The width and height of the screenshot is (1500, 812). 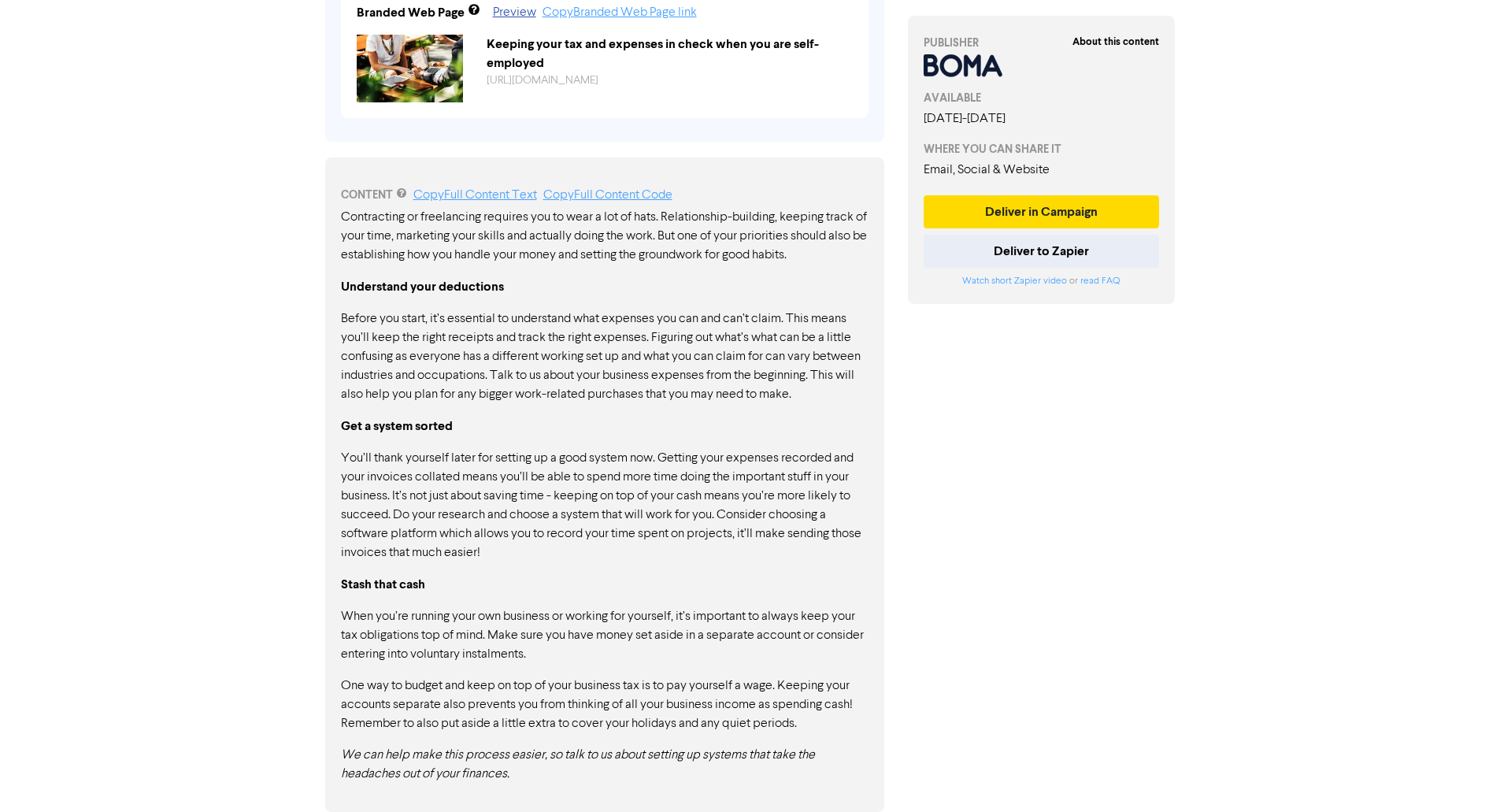 I want to click on strong: Get a system sorted, so click(x=397, y=426).